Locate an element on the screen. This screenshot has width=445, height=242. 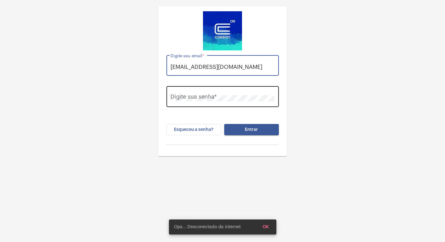
input: Digite seu email is located at coordinates (223, 67).